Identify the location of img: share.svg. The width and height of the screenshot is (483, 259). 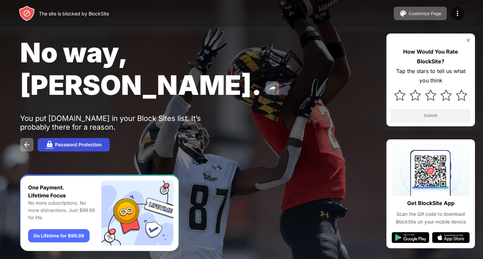
(272, 88).